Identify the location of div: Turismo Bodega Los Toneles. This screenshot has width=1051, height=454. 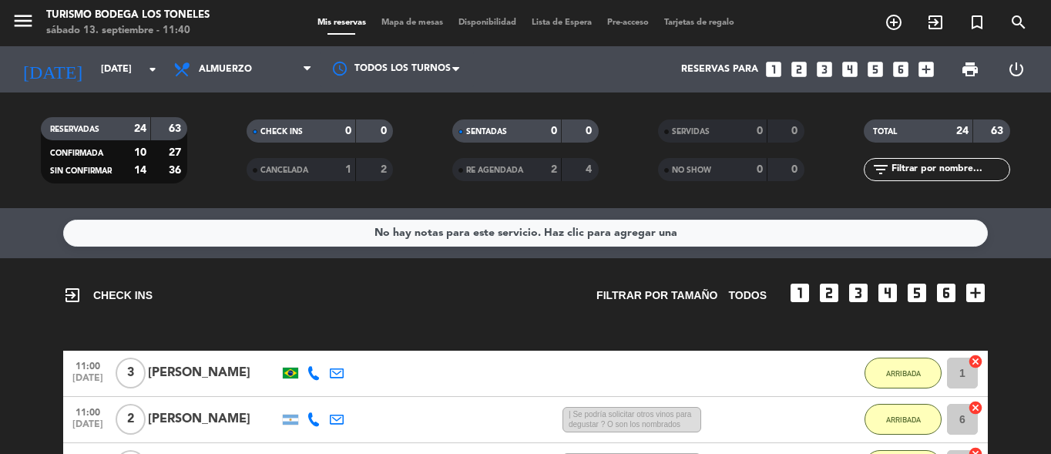
(128, 15).